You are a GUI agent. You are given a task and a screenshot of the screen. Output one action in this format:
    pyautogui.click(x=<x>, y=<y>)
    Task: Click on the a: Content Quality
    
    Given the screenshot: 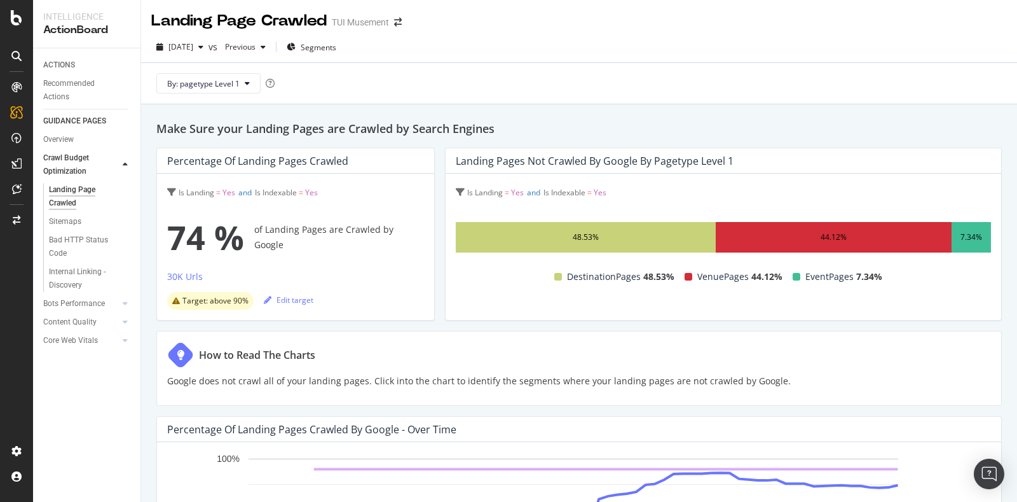 What is the action you would take?
    pyautogui.click(x=81, y=322)
    